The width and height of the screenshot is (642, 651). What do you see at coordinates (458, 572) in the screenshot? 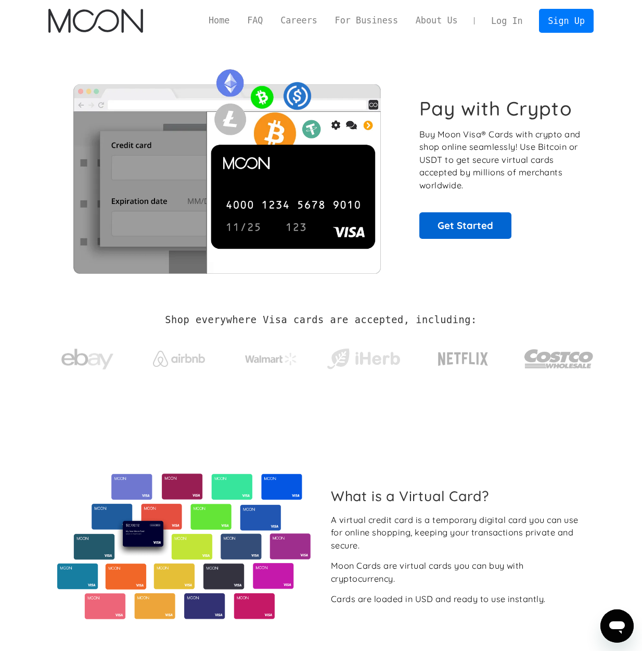
I see `div: Moon Cards are virtual cards you can buy with cryptocurrency.` at bounding box center [458, 572].